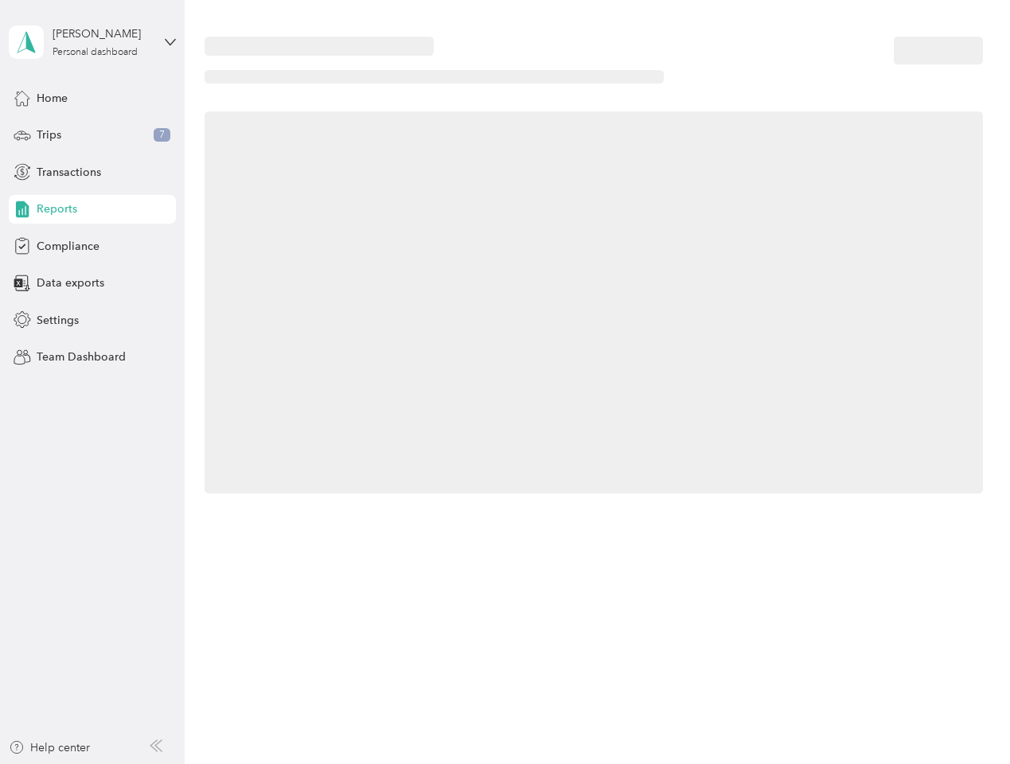 Image resolution: width=1010 pixels, height=764 pixels. Describe the element at coordinates (81, 357) in the screenshot. I see `span: Team Dashboard` at that location.